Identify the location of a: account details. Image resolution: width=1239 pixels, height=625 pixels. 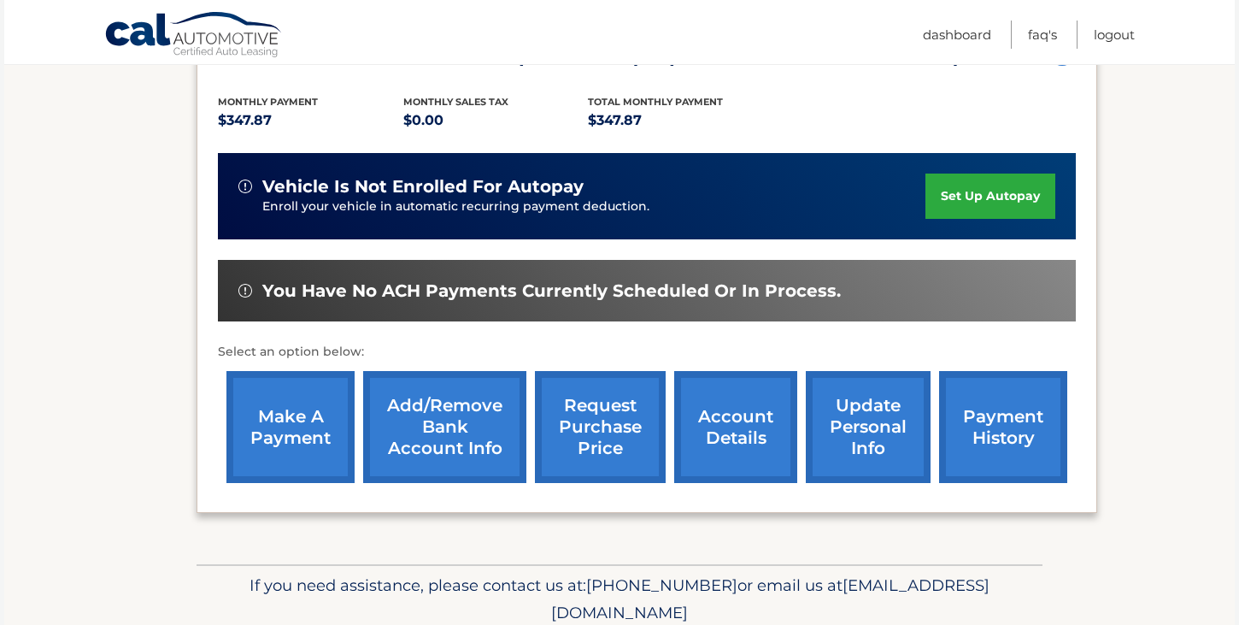
(736, 426).